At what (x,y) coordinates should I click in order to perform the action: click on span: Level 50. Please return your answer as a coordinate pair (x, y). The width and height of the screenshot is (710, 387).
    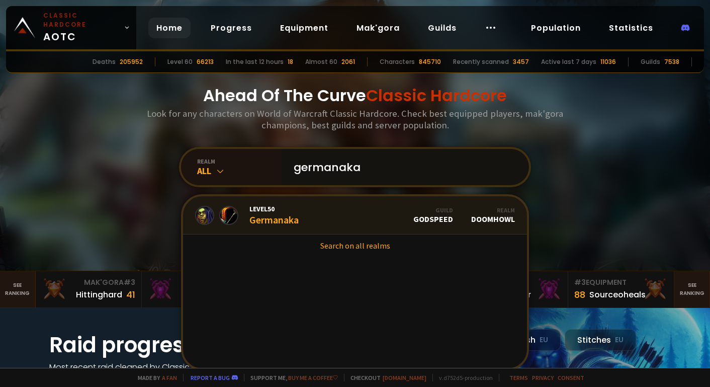
    Looking at the image, I should click on (274, 209).